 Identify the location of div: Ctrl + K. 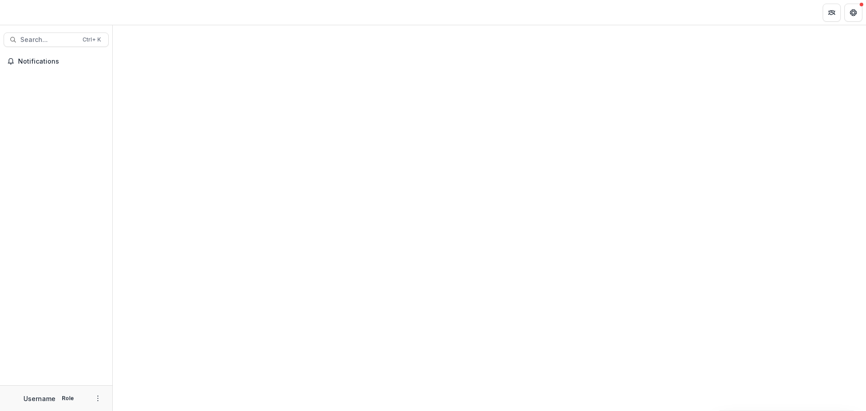
(92, 40).